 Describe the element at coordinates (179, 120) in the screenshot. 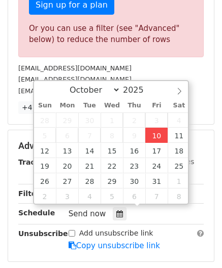

I see `span: October 4, 2025` at that location.